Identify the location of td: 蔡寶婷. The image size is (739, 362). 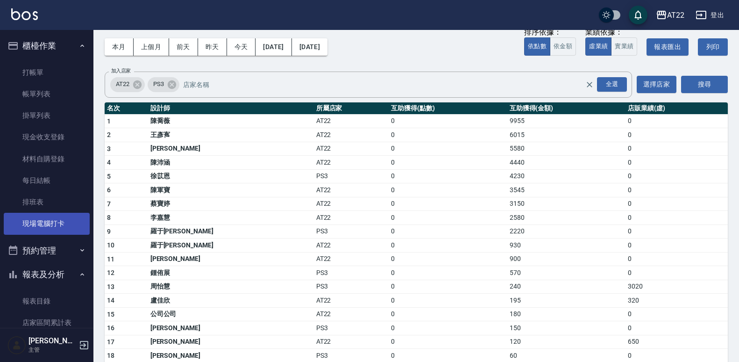
(231, 204).